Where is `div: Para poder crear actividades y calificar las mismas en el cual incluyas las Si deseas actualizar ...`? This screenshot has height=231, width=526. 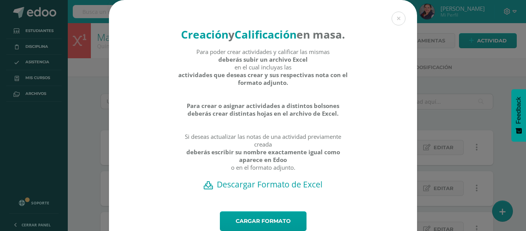
div: Para poder crear actividades y calificar las mismas en el cual incluyas las Si deseas actualizar ... is located at coordinates (263, 113).